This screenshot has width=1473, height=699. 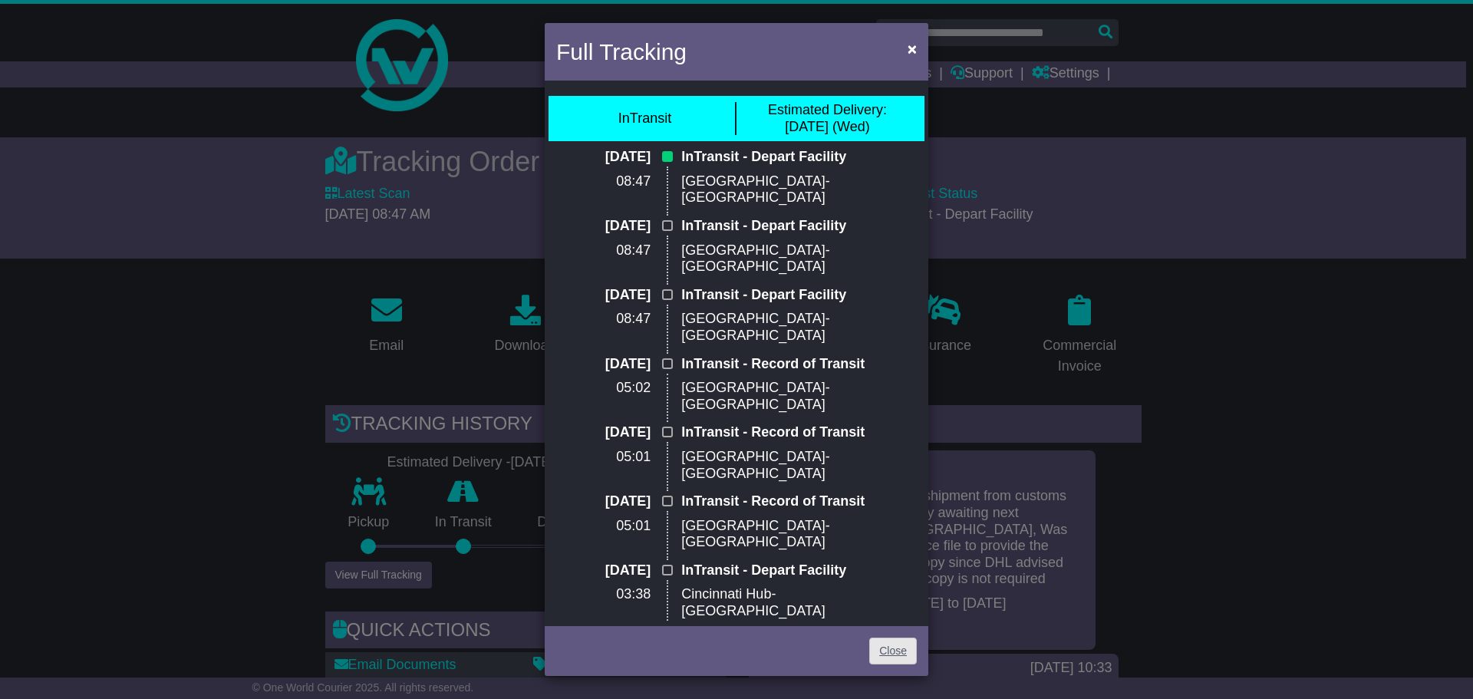 What do you see at coordinates (621, 51) in the screenshot?
I see `h4: Full Tracking` at bounding box center [621, 51].